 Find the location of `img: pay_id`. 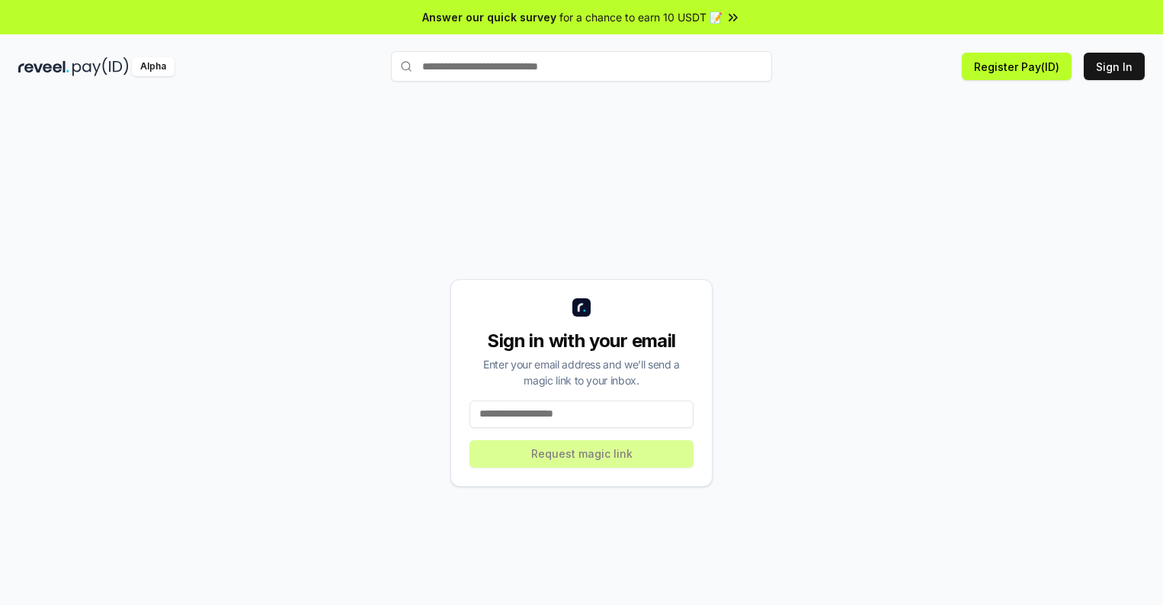

img: pay_id is located at coordinates (101, 66).